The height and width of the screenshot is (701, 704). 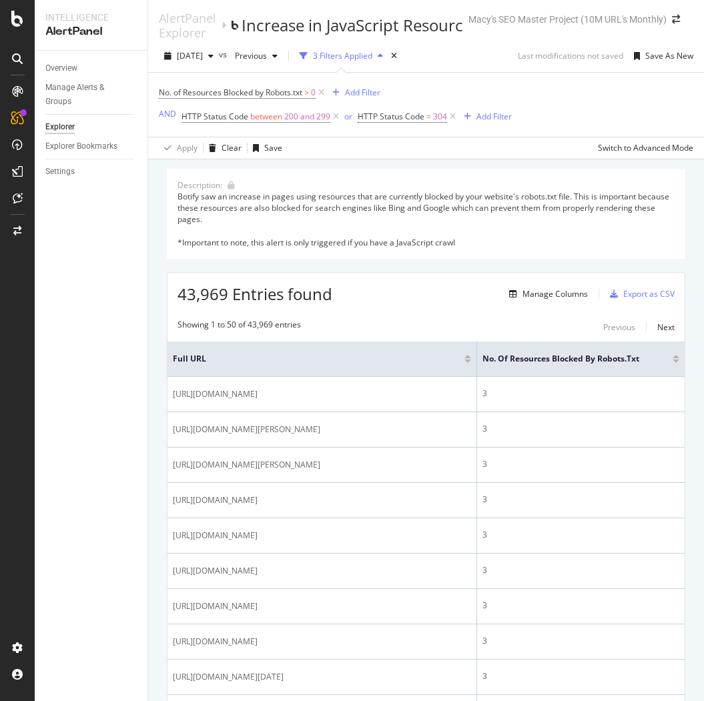 I want to click on div: Showing 1 to 50 of 43,969 entries, so click(x=239, y=327).